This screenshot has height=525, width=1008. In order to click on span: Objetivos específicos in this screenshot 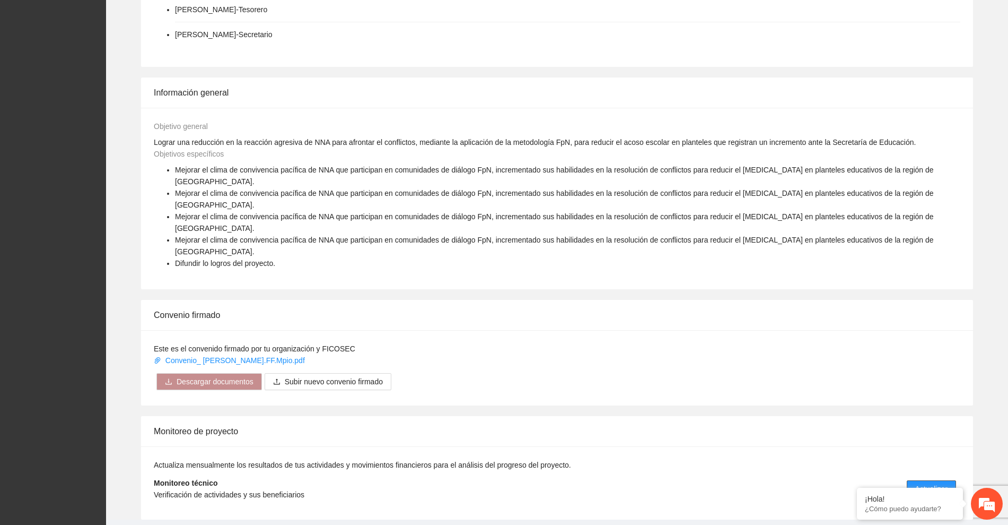, I will do `click(189, 154)`.